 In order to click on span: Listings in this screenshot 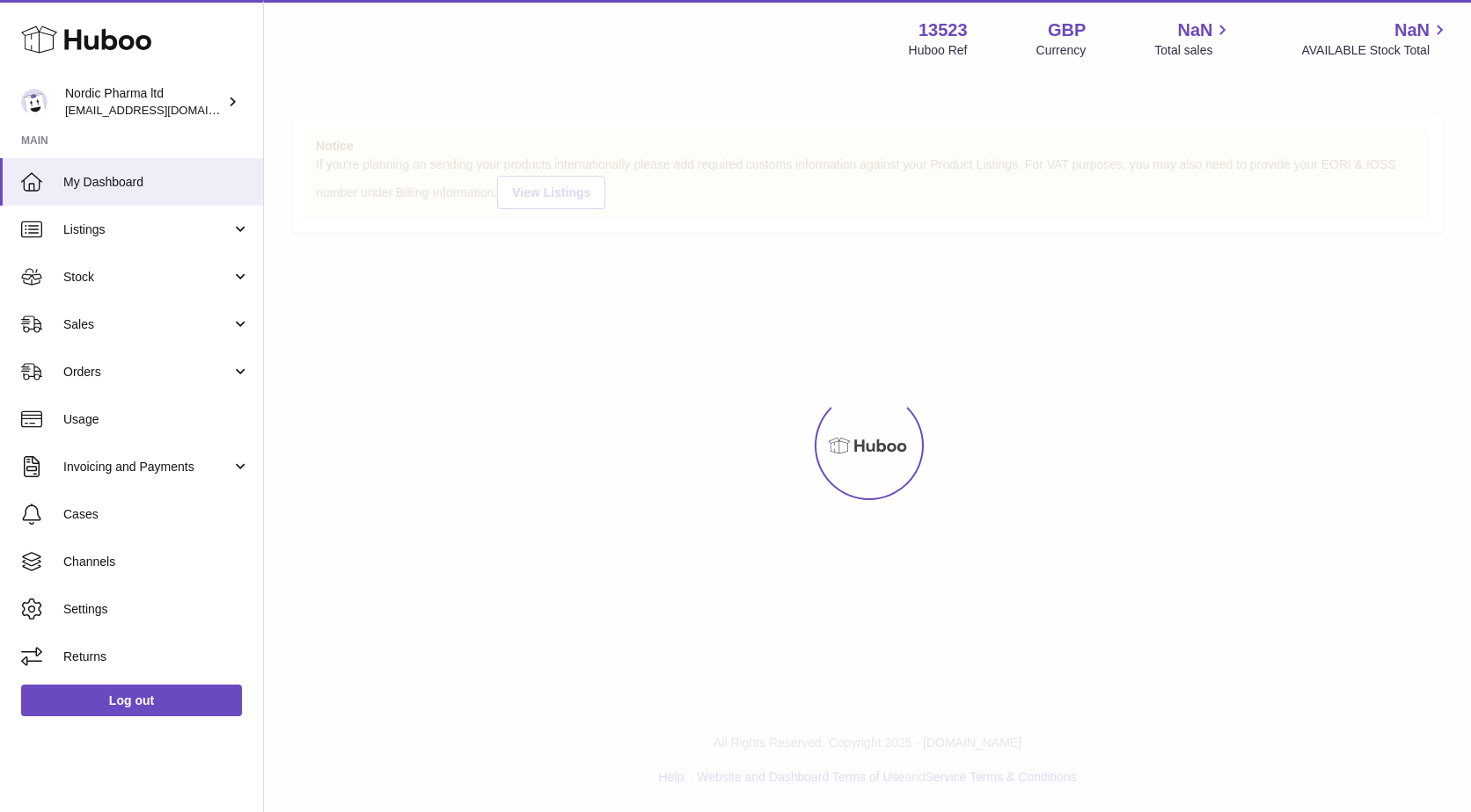, I will do `click(147, 229)`.